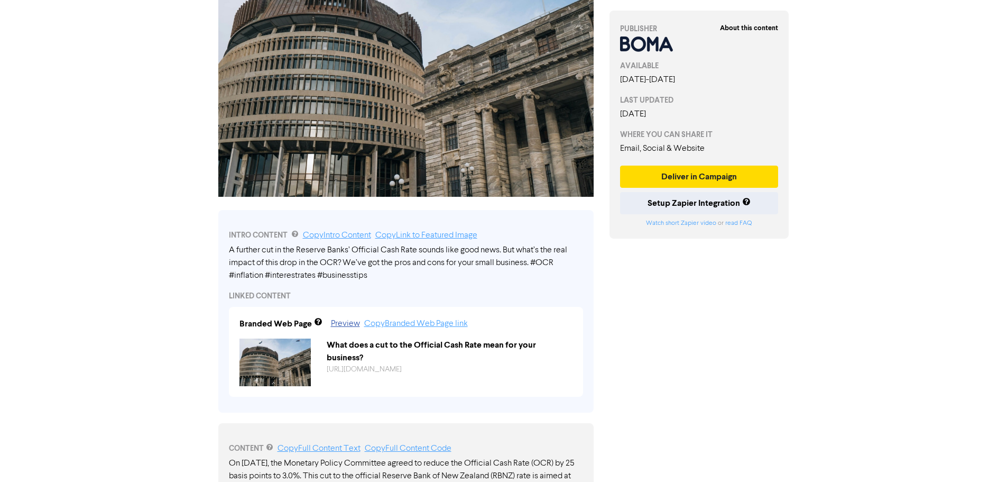 The width and height of the screenshot is (1007, 482). Describe the element at coordinates (426, 235) in the screenshot. I see `a: Copy Link to Featured Image` at that location.